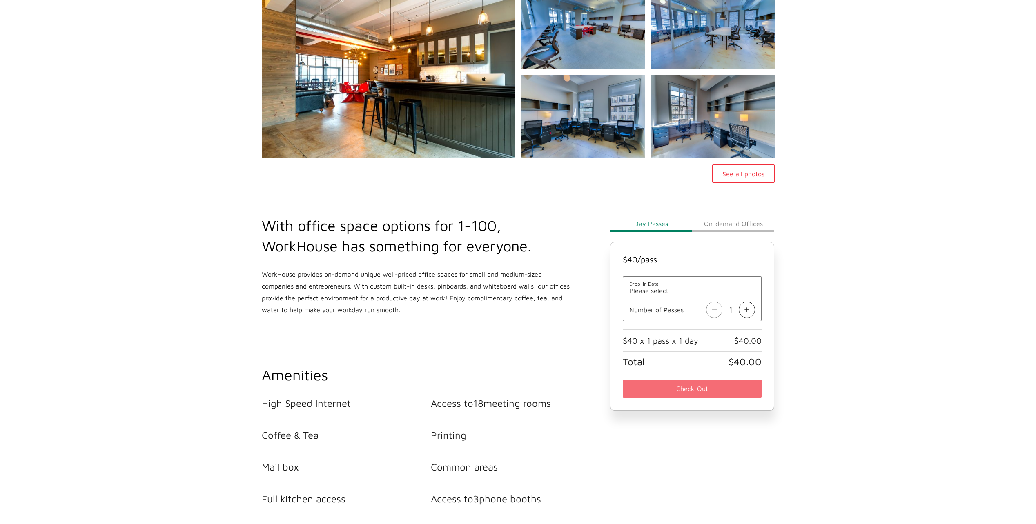  What do you see at coordinates (346, 499) in the screenshot?
I see `li: Full kitchen access` at bounding box center [346, 499].